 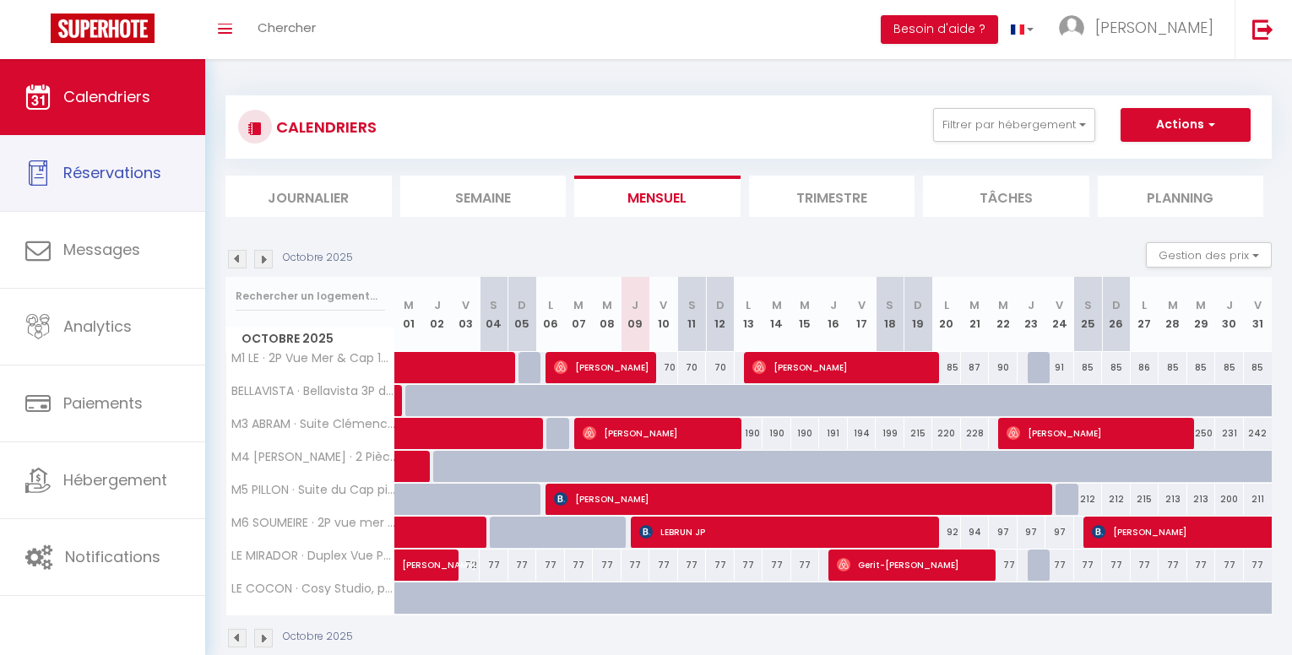 What do you see at coordinates (324, 127) in the screenshot?
I see `h3: CALENDRIERS` at bounding box center [324, 127].